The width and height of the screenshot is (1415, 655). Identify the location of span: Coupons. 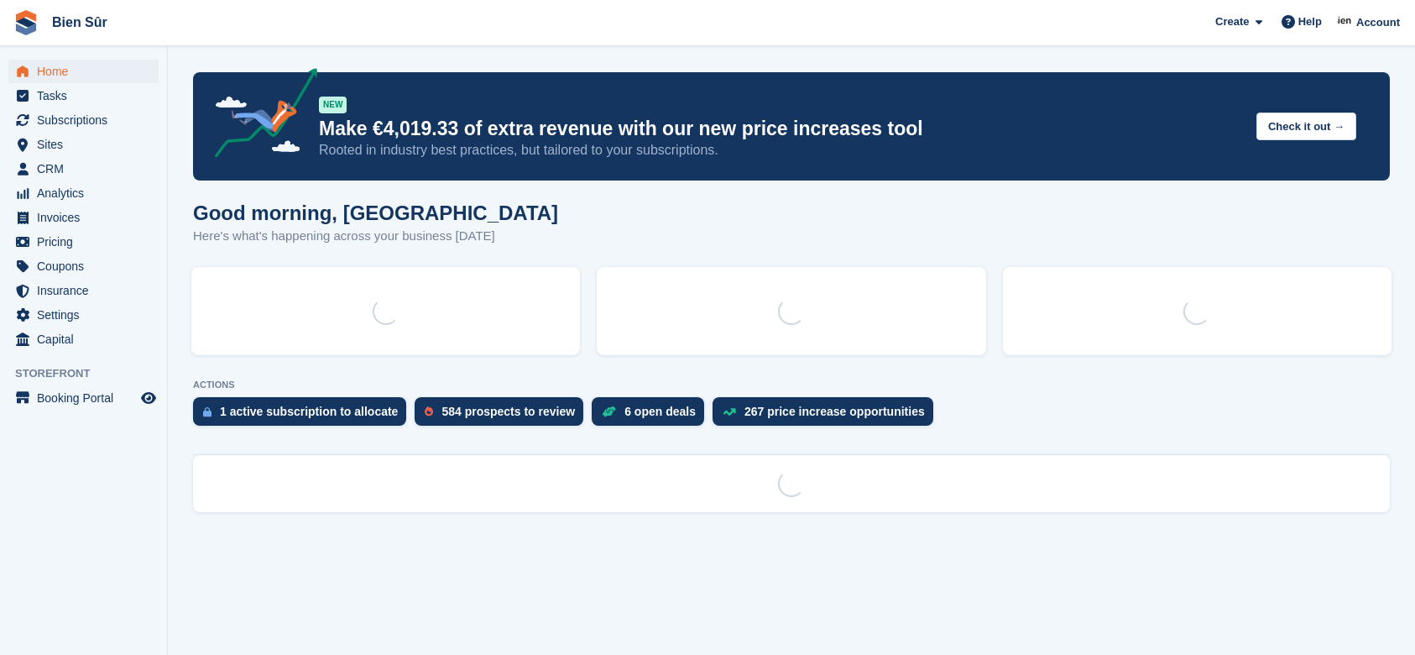
(87, 266).